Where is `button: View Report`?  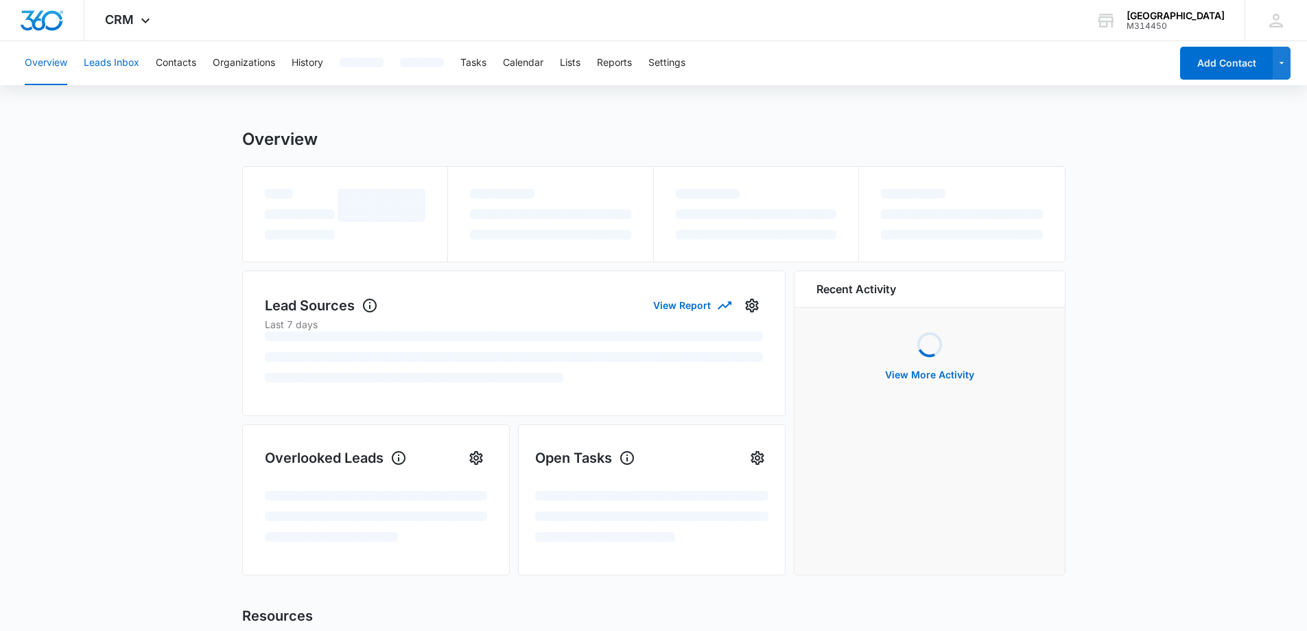
button: View Report is located at coordinates (692, 305).